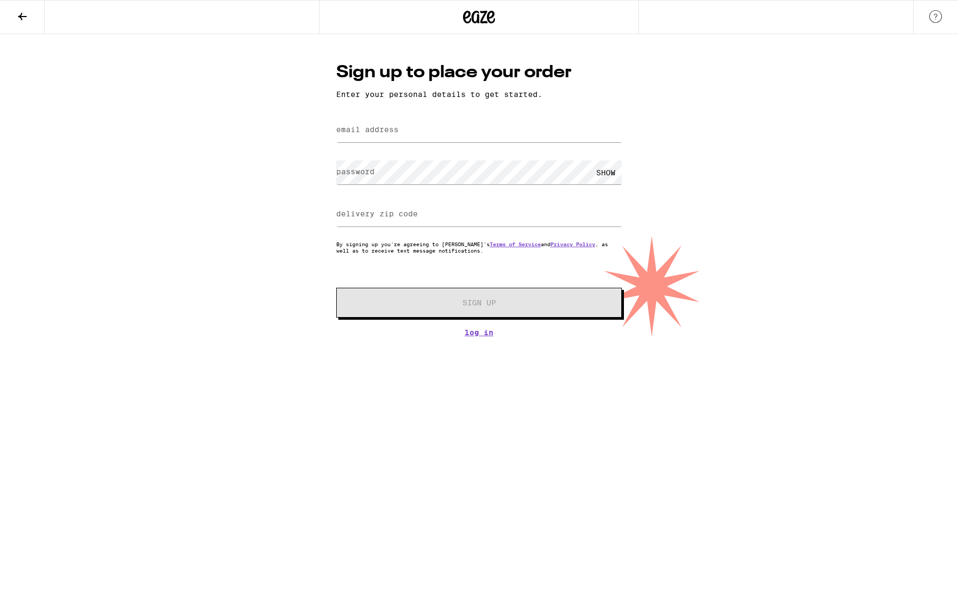  Describe the element at coordinates (606, 172) in the screenshot. I see `div: SHOW` at that location.